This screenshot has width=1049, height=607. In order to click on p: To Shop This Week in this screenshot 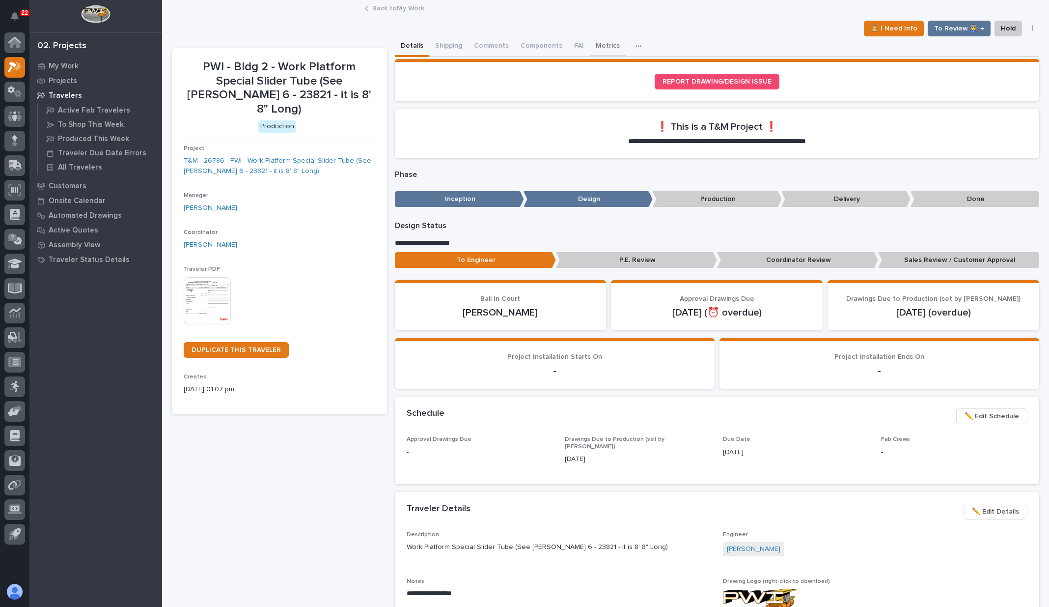, I will do `click(91, 125)`.